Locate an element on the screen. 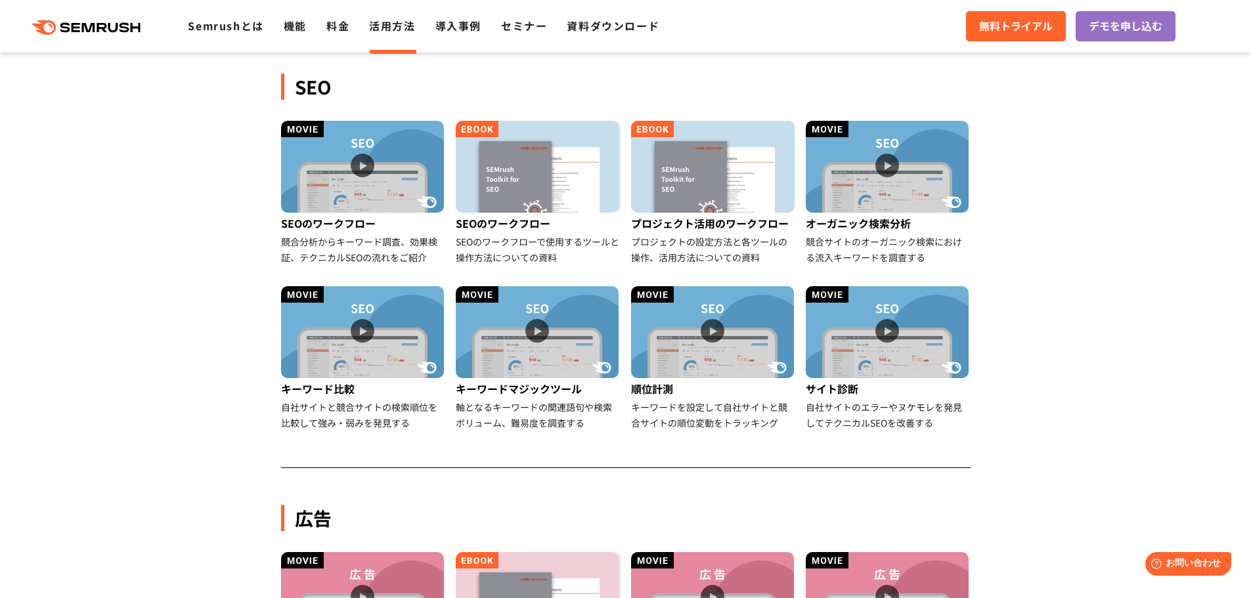  div: キーワードマジックツール is located at coordinates (538, 389).